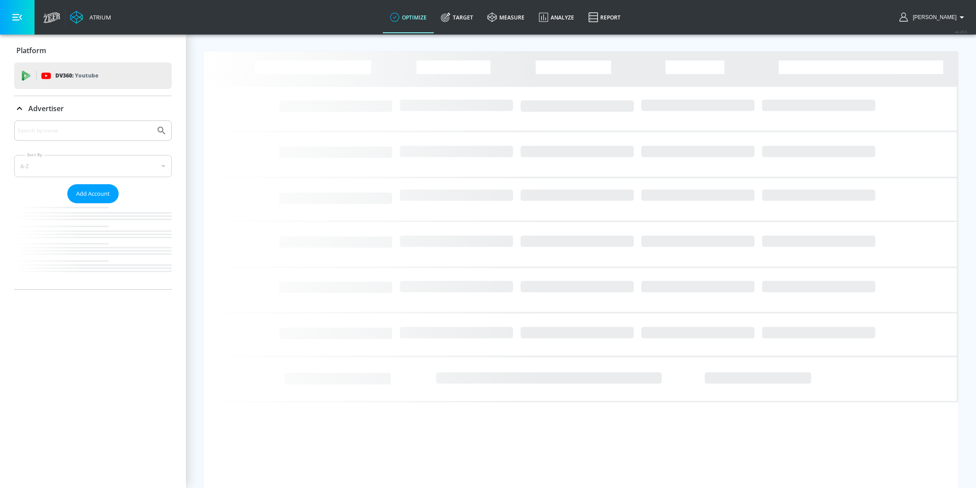 This screenshot has width=976, height=488. Describe the element at coordinates (93, 50) in the screenshot. I see `div: Platform` at that location.